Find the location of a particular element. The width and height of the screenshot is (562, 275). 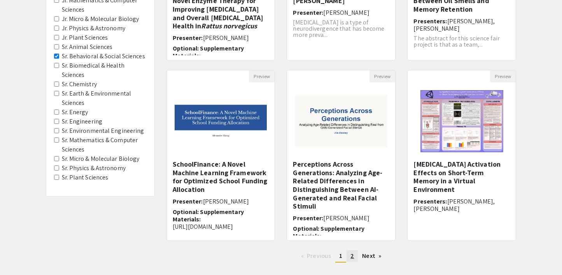

label: Sr. Environmental Engineering is located at coordinates (103, 131).